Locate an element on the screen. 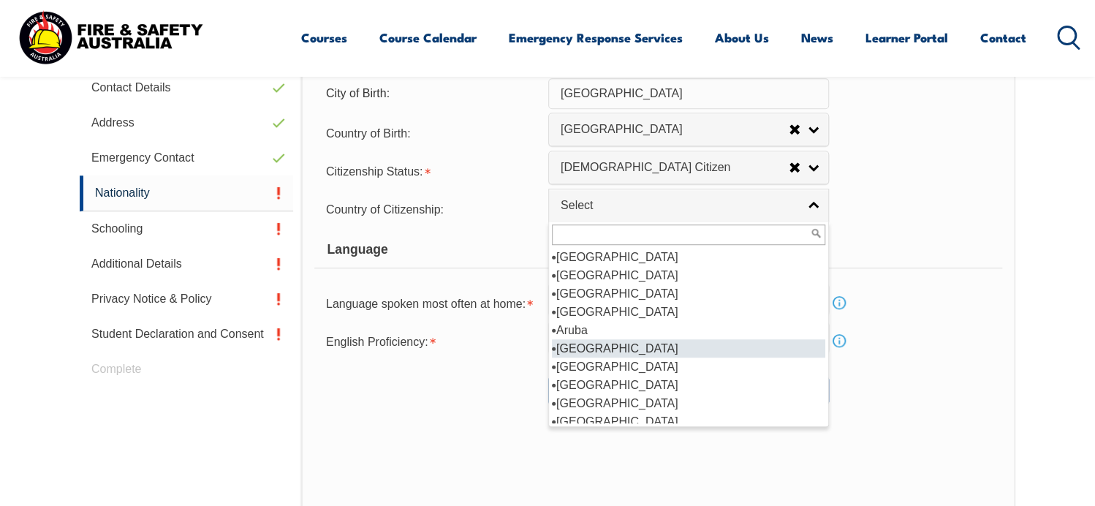  a: Privacy Notice & Policy is located at coordinates (186, 299).